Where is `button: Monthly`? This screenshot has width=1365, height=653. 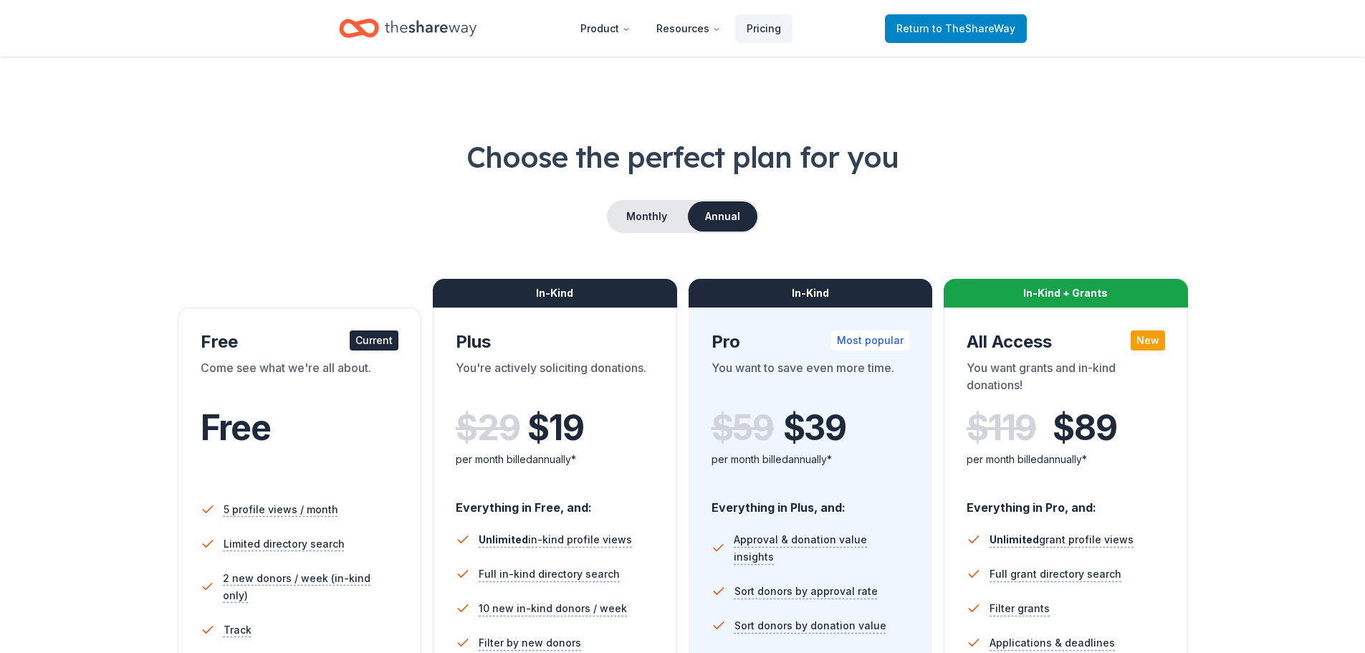
button: Monthly is located at coordinates (646, 216).